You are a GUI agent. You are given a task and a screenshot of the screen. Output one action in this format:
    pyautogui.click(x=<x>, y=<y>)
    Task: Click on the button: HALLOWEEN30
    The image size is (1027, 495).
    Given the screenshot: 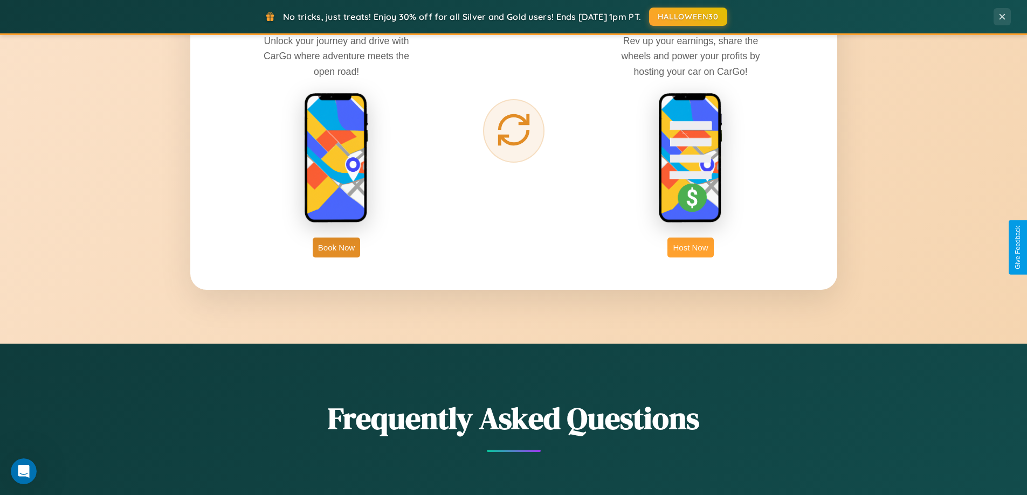 What is the action you would take?
    pyautogui.click(x=688, y=17)
    